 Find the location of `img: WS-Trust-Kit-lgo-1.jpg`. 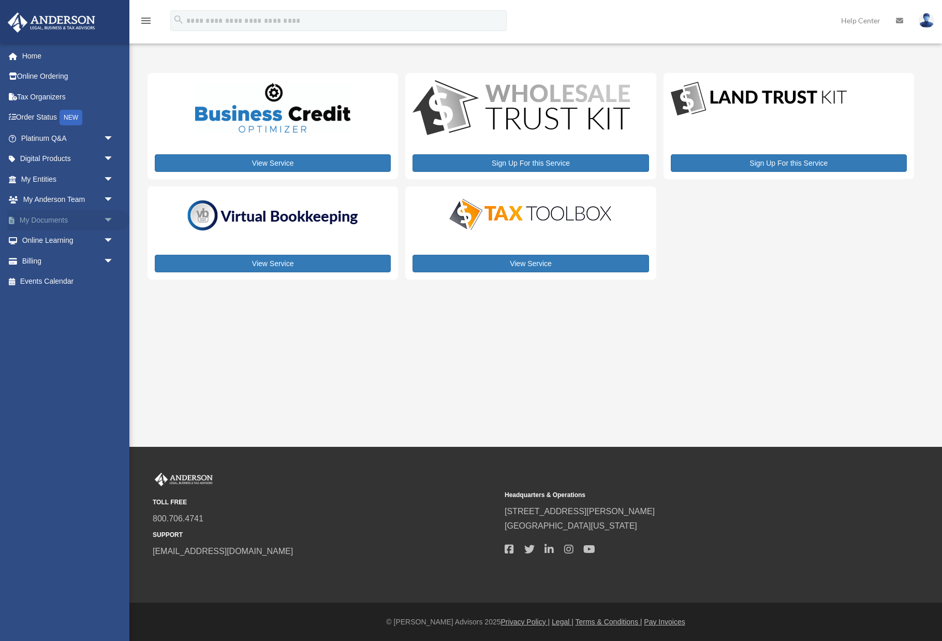

img: WS-Trust-Kit-lgo-1.jpg is located at coordinates (521, 109).